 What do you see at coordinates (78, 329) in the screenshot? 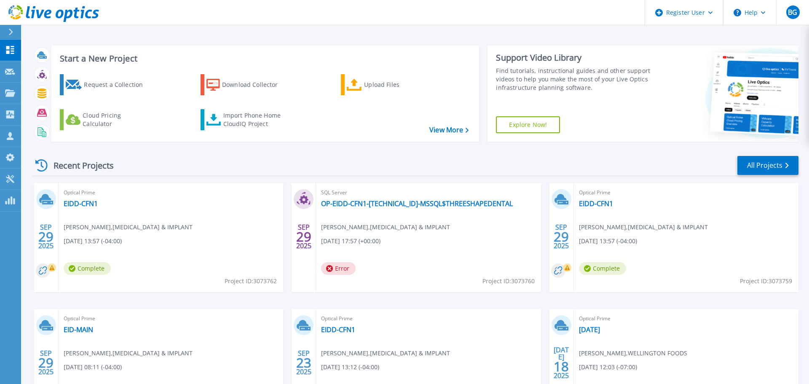
I see `a: EID-MAIN` at bounding box center [78, 329].